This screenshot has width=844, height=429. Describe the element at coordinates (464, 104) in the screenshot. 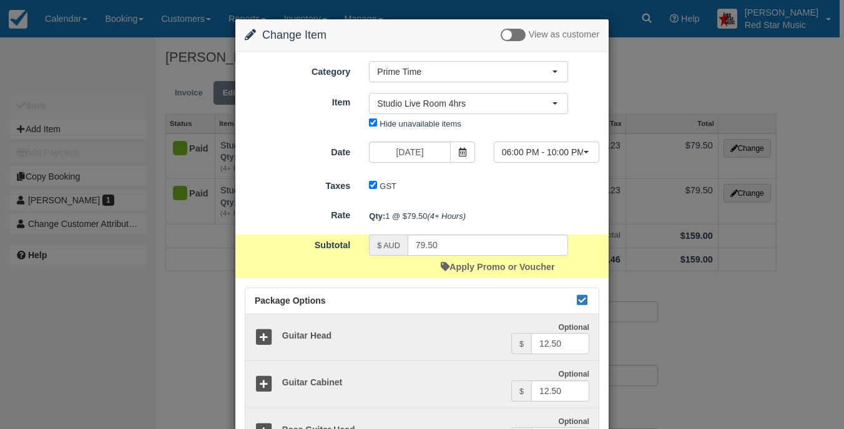

I see `span: Studio Live Room 4hrs` at that location.